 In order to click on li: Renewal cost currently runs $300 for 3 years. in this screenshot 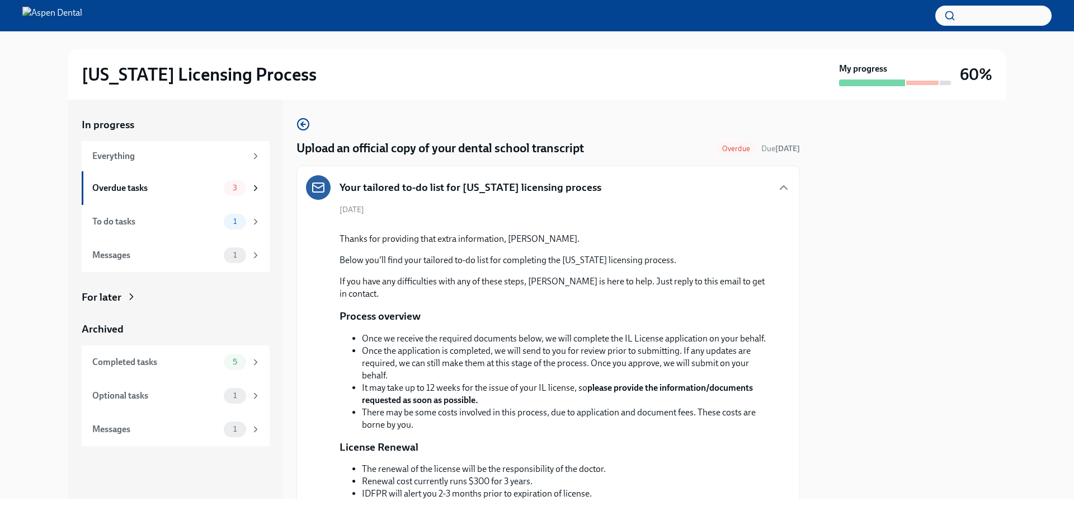, I will do `click(484, 481)`.